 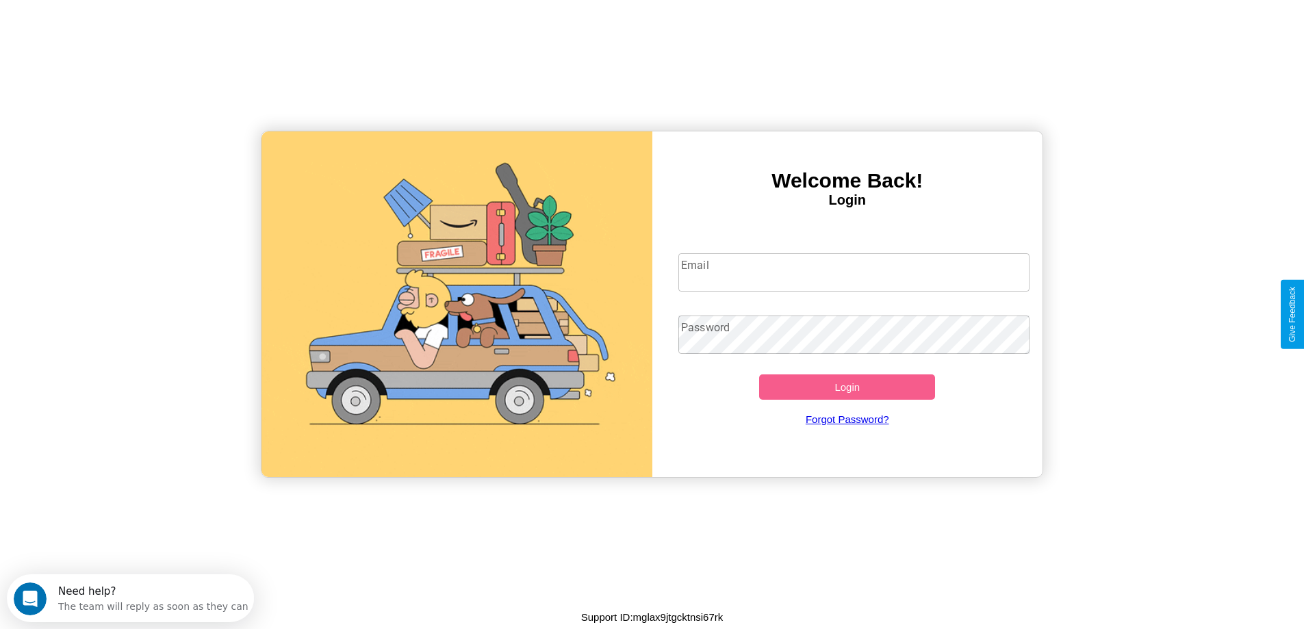 I want to click on div: Give Feedback, so click(x=1293, y=314).